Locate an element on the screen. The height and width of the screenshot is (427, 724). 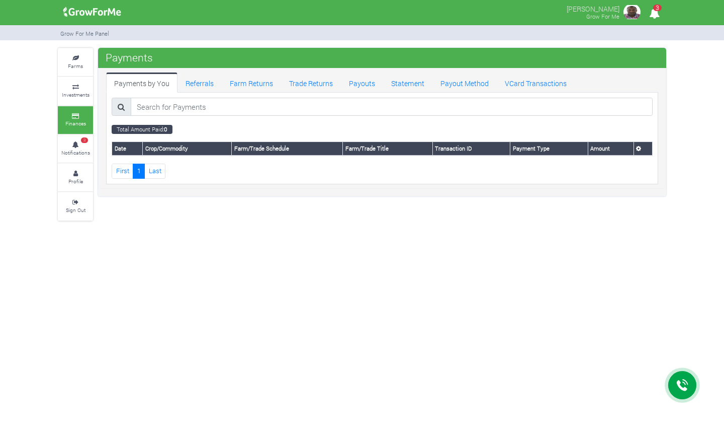
input: Search for Payments is located at coordinates (392, 107).